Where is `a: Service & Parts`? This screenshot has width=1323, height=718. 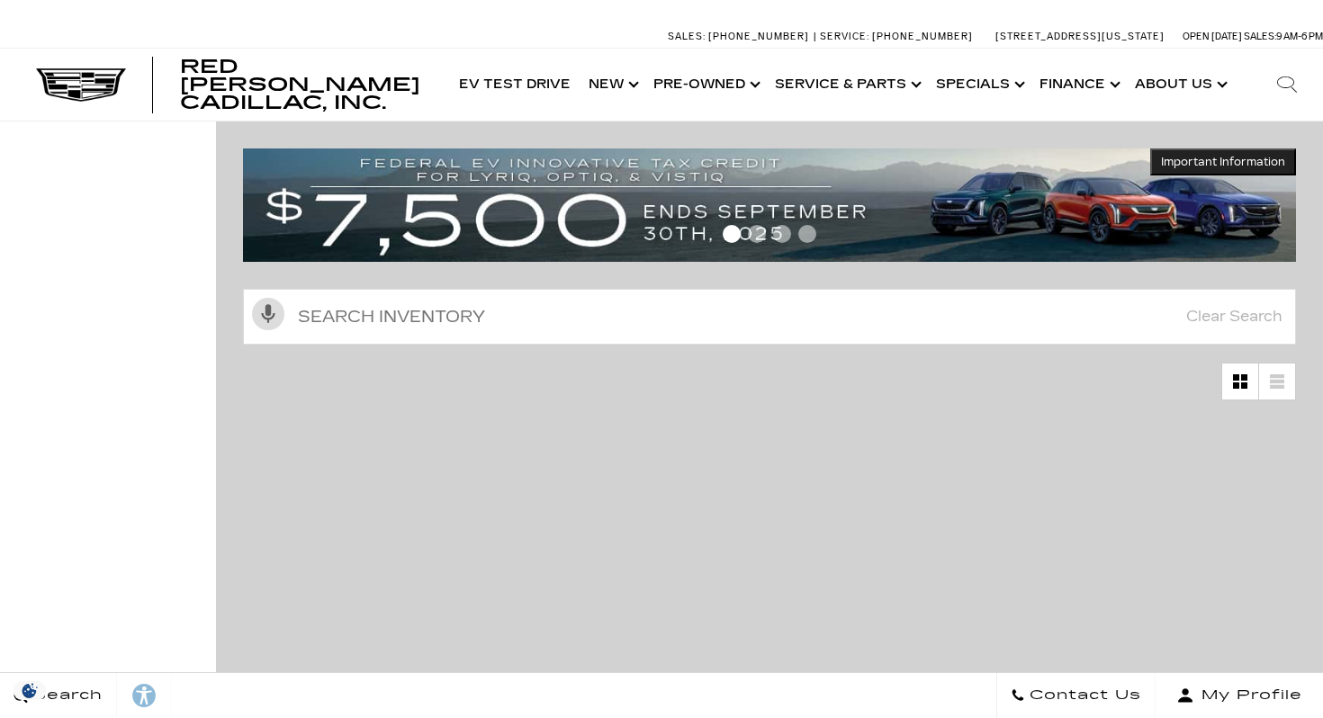
a: Service & Parts is located at coordinates (846, 85).